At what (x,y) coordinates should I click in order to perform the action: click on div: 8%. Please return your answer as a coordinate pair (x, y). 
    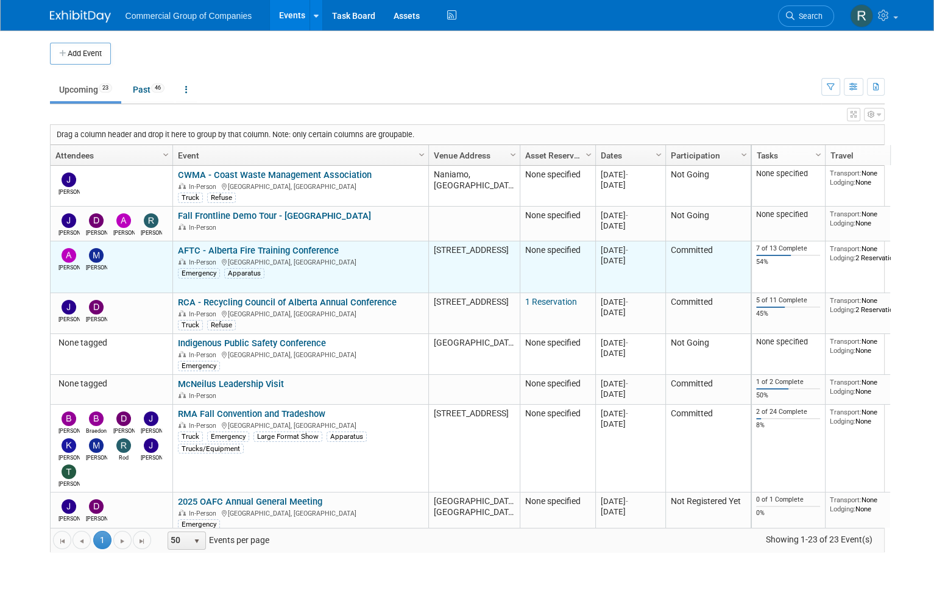
    Looking at the image, I should click on (788, 425).